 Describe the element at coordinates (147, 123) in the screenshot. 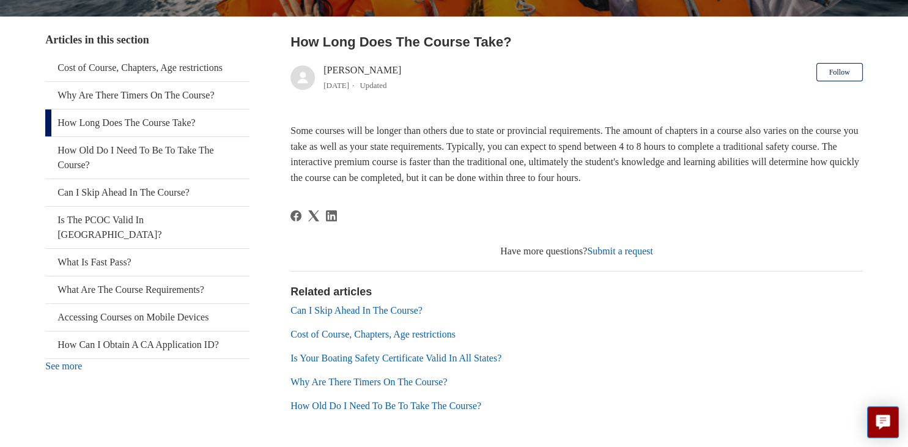

I see `a: How Long Does The Course Take?` at that location.